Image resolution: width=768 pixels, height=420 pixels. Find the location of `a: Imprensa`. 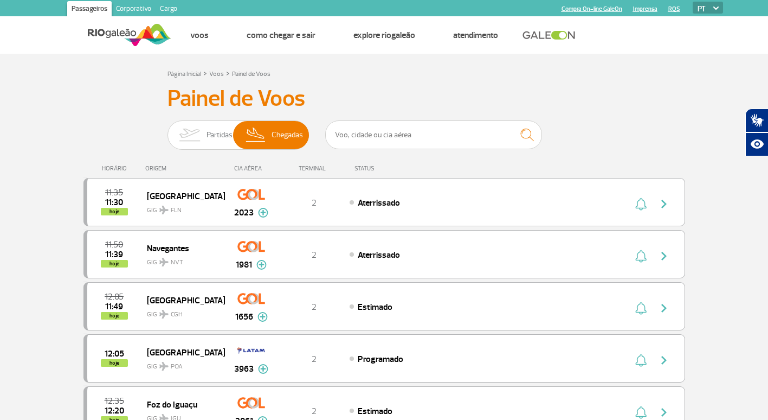

a: Imprensa is located at coordinates (645, 9).